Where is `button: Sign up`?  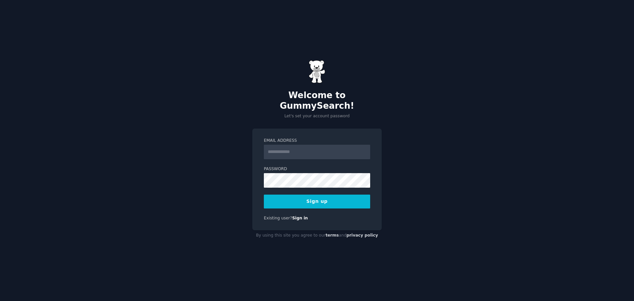 button: Sign up is located at coordinates (317, 202).